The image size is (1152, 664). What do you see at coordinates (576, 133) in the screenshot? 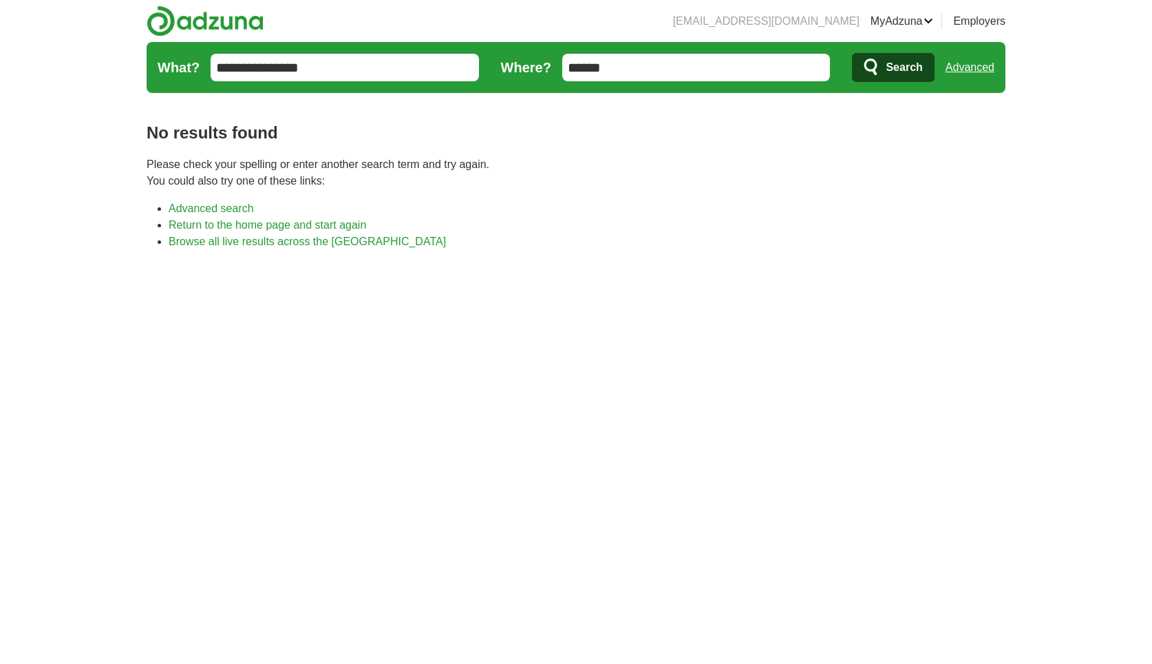
I see `h1: No results found` at bounding box center [576, 133].